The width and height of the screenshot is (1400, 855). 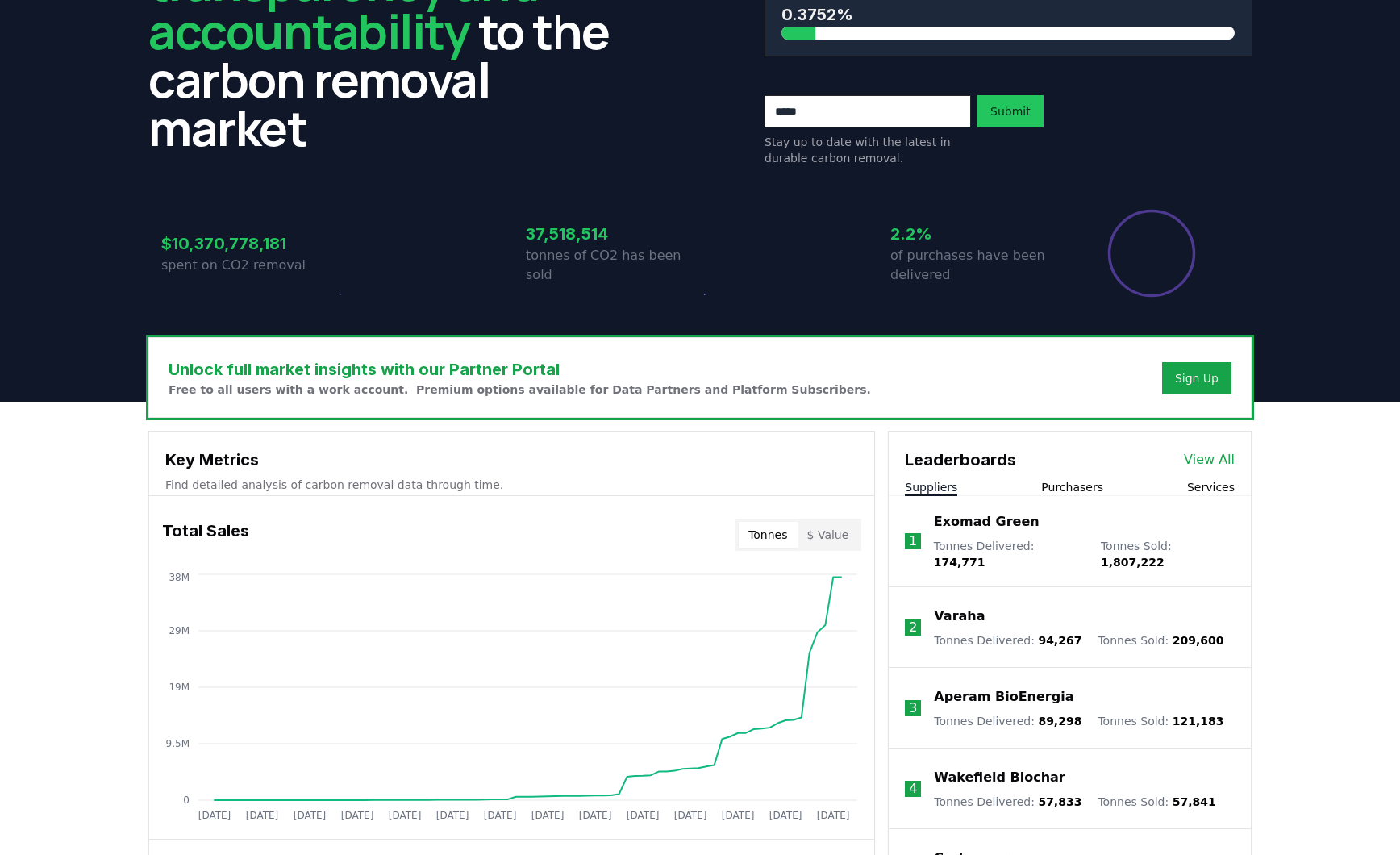 What do you see at coordinates (206, 535) in the screenshot?
I see `h3: Total Sales` at bounding box center [206, 535].